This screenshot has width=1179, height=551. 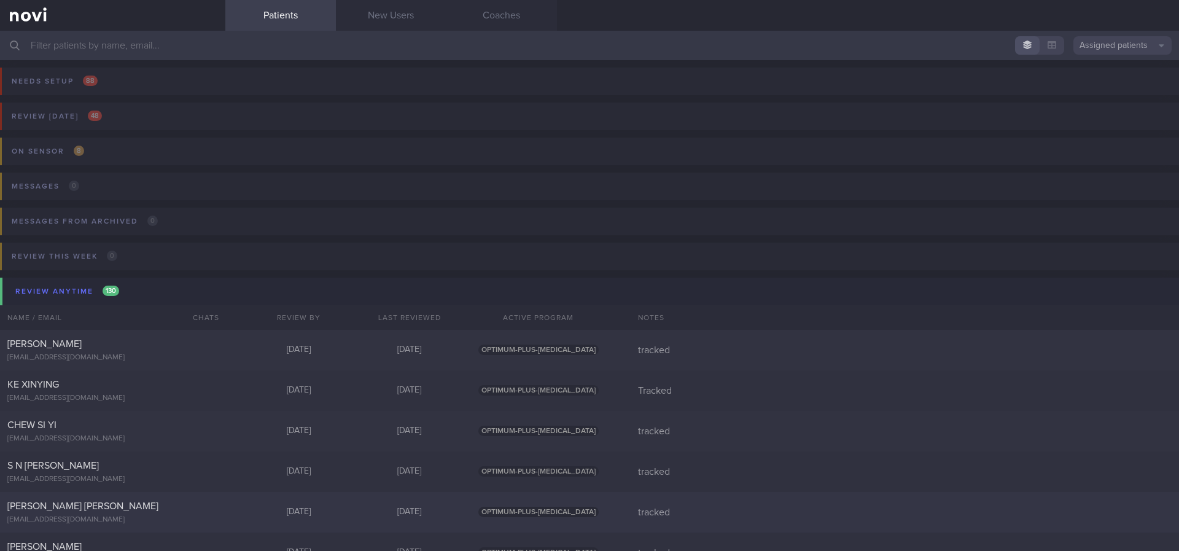 What do you see at coordinates (95, 115) in the screenshot?
I see `span: 48` at bounding box center [95, 115].